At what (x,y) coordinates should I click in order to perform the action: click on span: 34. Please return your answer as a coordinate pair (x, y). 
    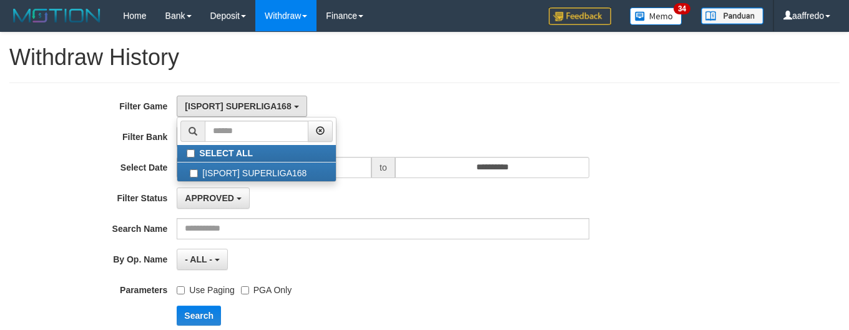
    Looking at the image, I should click on (682, 9).